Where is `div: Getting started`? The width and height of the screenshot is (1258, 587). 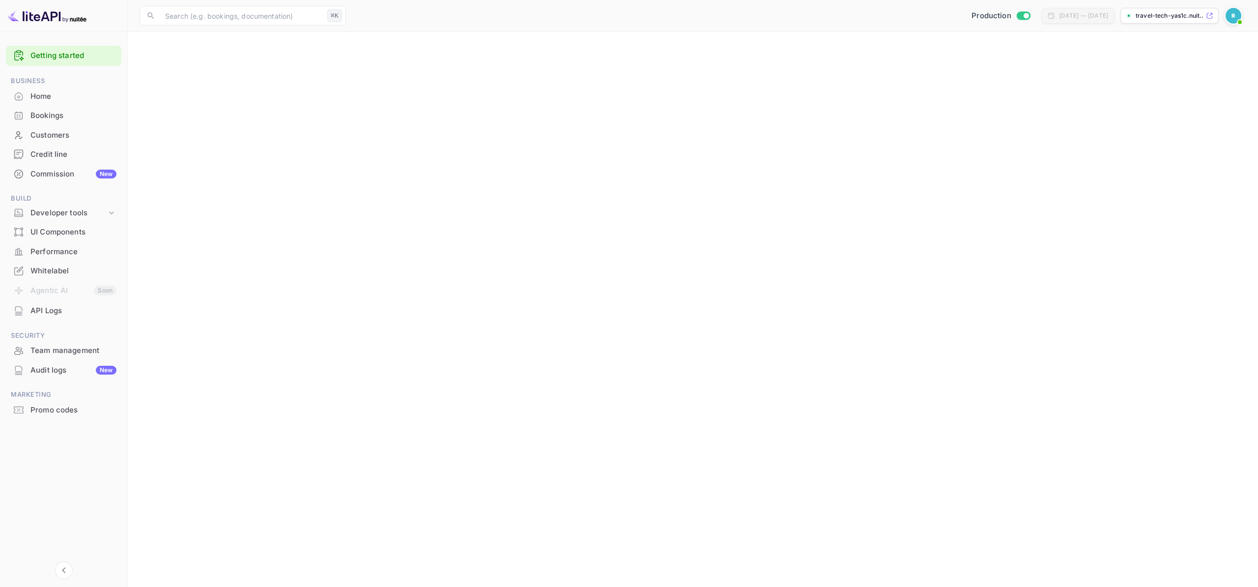
div: Getting started is located at coordinates (63, 56).